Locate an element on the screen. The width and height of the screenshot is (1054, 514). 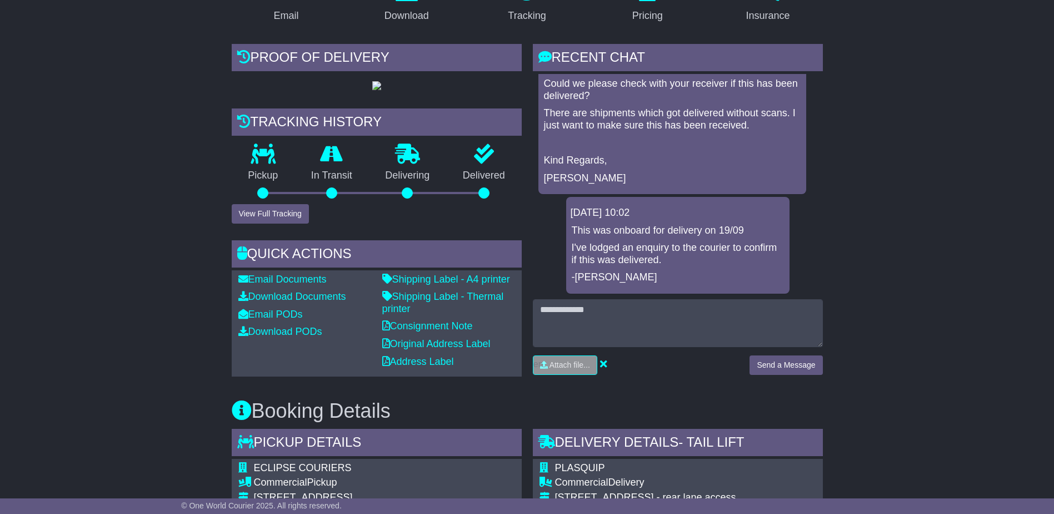
div: Insurance is located at coordinates (768, 16).